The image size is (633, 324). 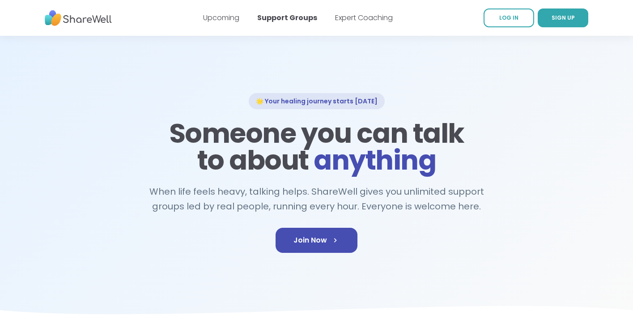 I want to click on span: LOG IN, so click(x=508, y=17).